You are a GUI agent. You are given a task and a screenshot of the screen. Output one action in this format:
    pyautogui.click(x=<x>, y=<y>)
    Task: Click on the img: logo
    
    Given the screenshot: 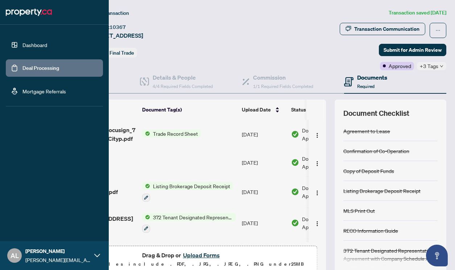 What is the action you would take?
    pyautogui.click(x=29, y=12)
    